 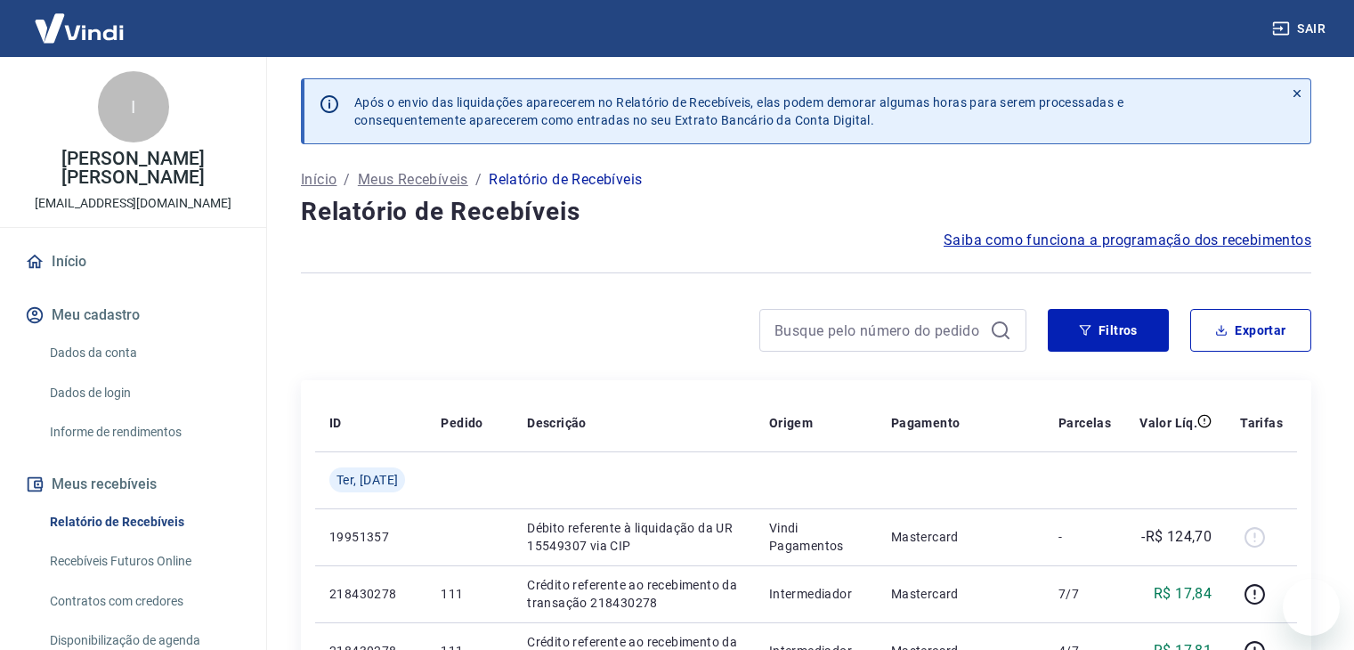 What do you see at coordinates (143, 601) in the screenshot?
I see `a: Contratos com credores` at bounding box center [143, 601].